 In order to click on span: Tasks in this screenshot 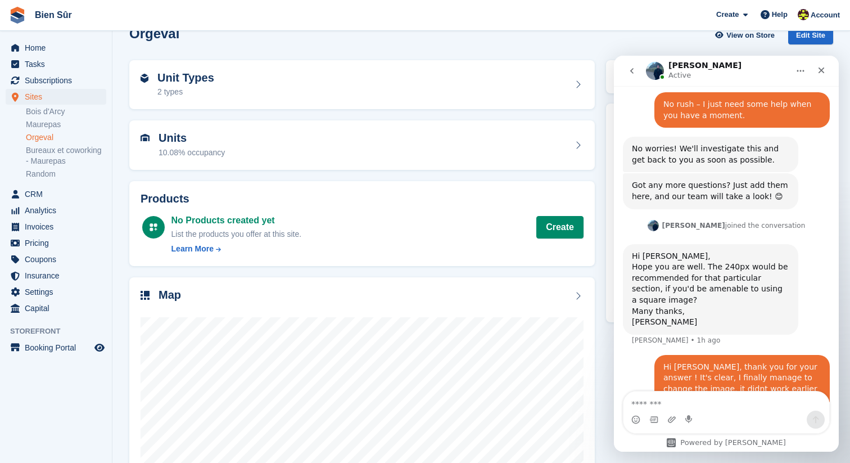, I will do `click(58, 64)`.